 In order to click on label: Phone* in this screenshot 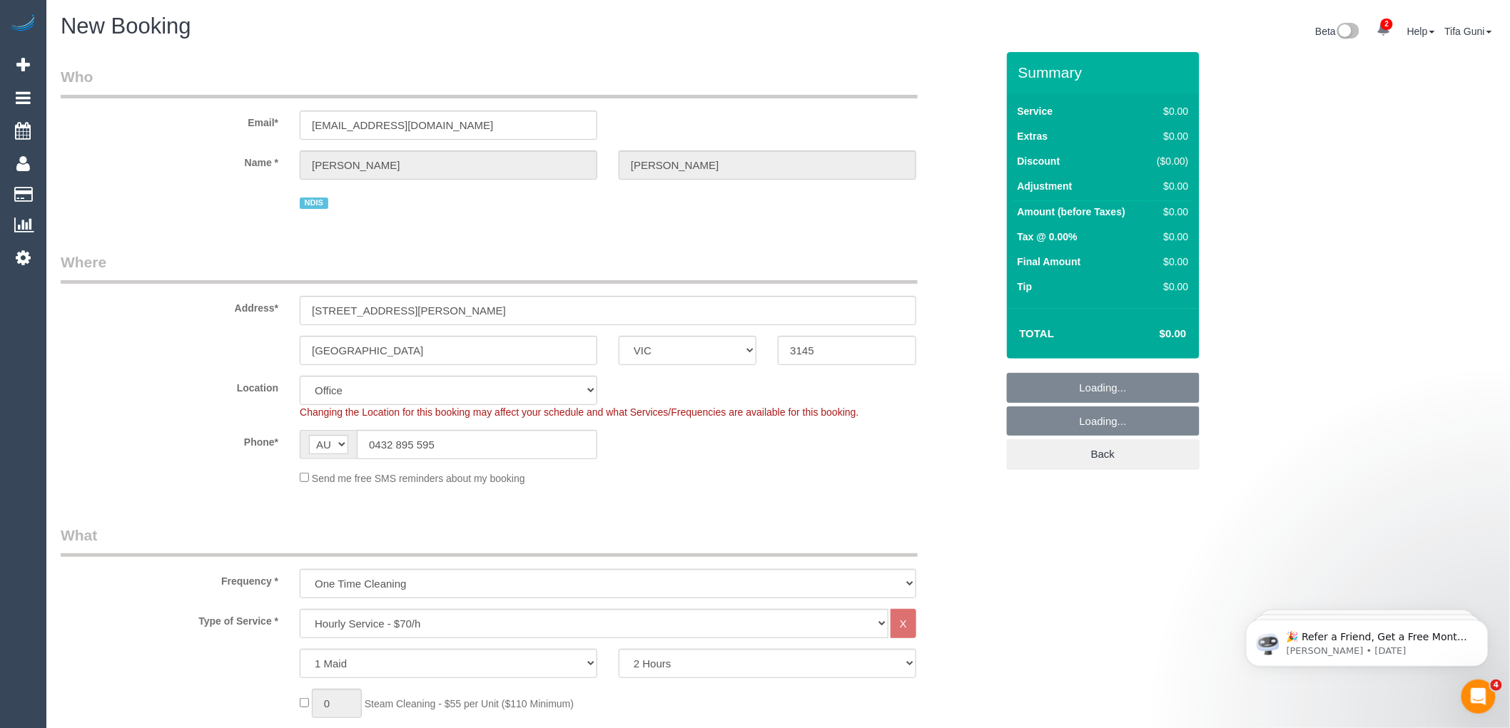, I will do `click(169, 439)`.